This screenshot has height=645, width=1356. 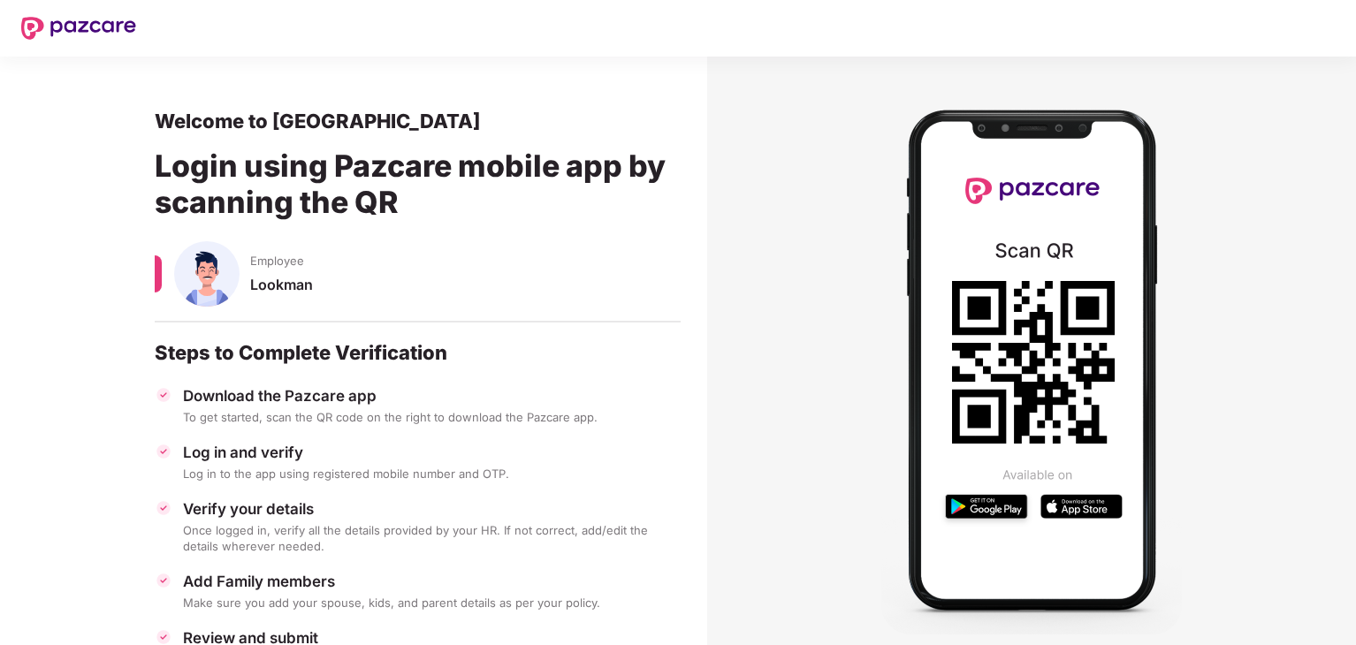 What do you see at coordinates (79, 28) in the screenshot?
I see `img: New Pazcare Logo` at bounding box center [79, 28].